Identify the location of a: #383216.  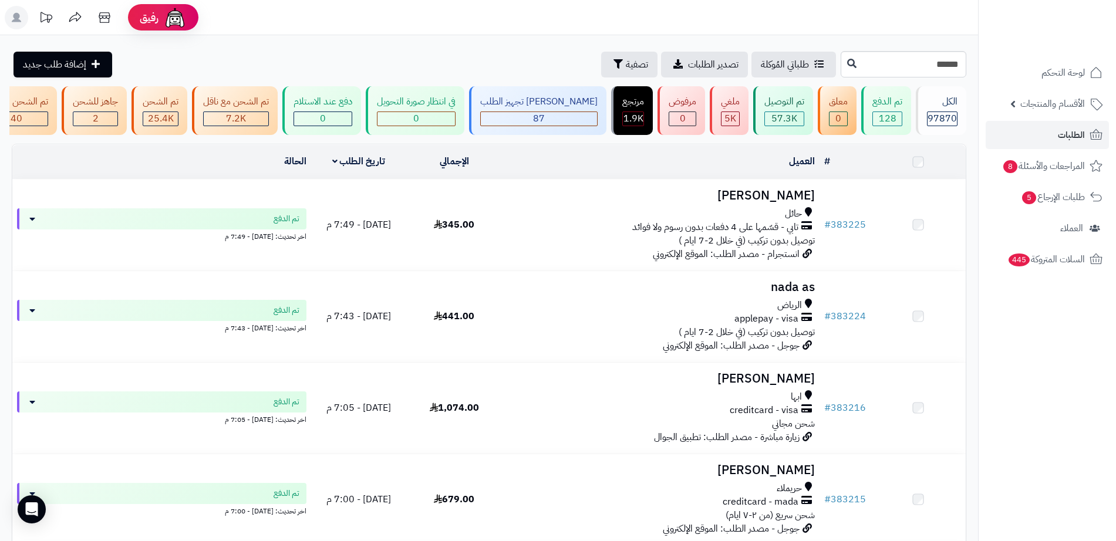
(845, 408).